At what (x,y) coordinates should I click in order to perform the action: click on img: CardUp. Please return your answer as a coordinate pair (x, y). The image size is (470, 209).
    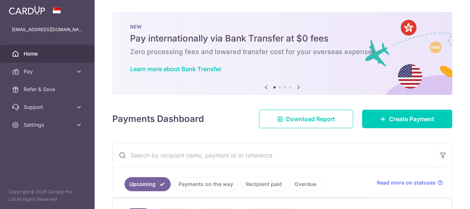
    Looking at the image, I should click on (27, 10).